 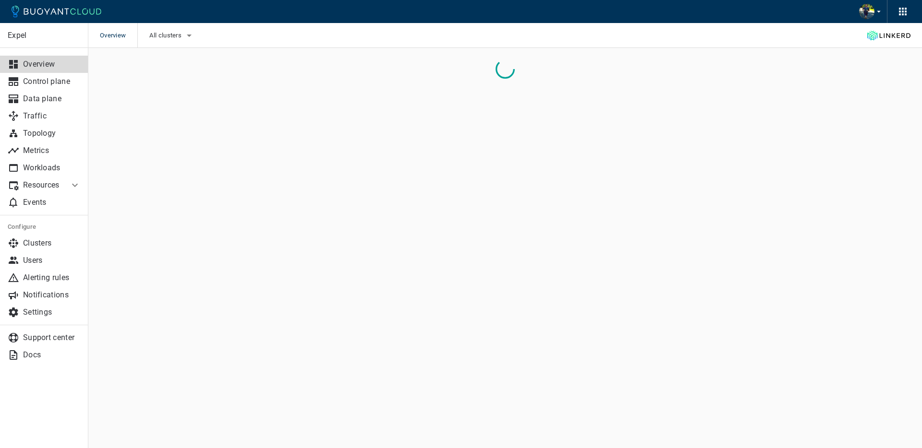 What do you see at coordinates (52, 151) in the screenshot?
I see `p: Metrics` at bounding box center [52, 151].